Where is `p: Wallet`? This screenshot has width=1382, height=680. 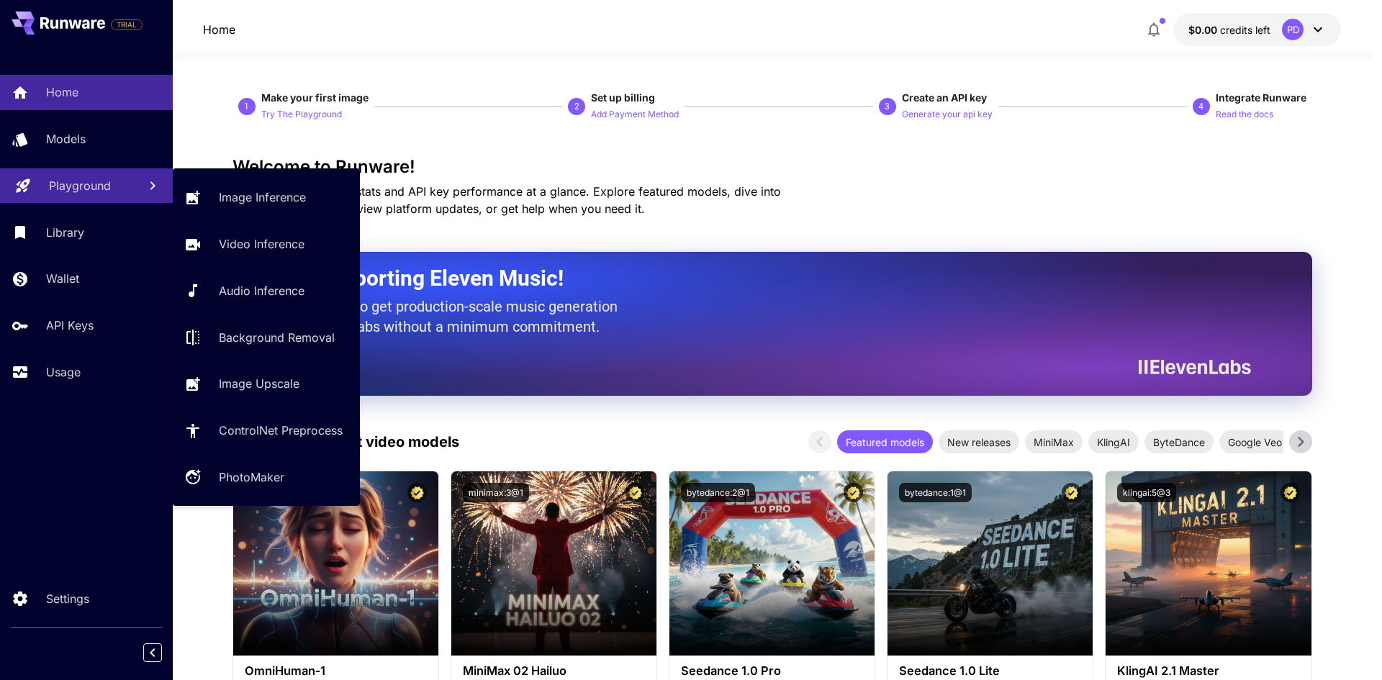
p: Wallet is located at coordinates (63, 279).